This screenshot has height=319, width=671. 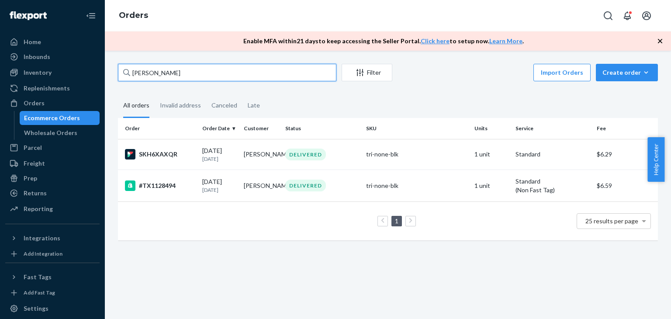 I want to click on div: Invalid address, so click(x=180, y=105).